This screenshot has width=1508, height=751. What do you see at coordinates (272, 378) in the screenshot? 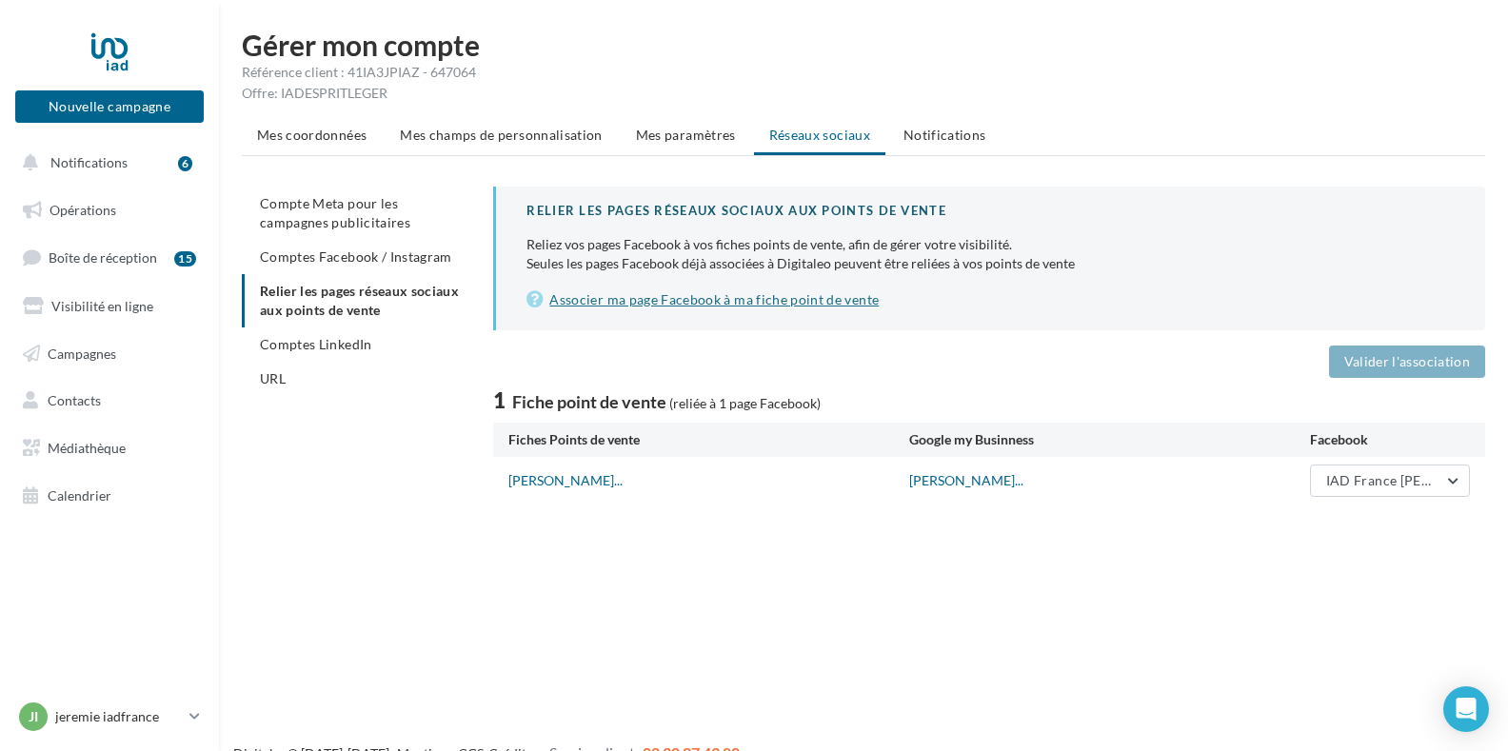
I see `span: URL` at bounding box center [272, 378].